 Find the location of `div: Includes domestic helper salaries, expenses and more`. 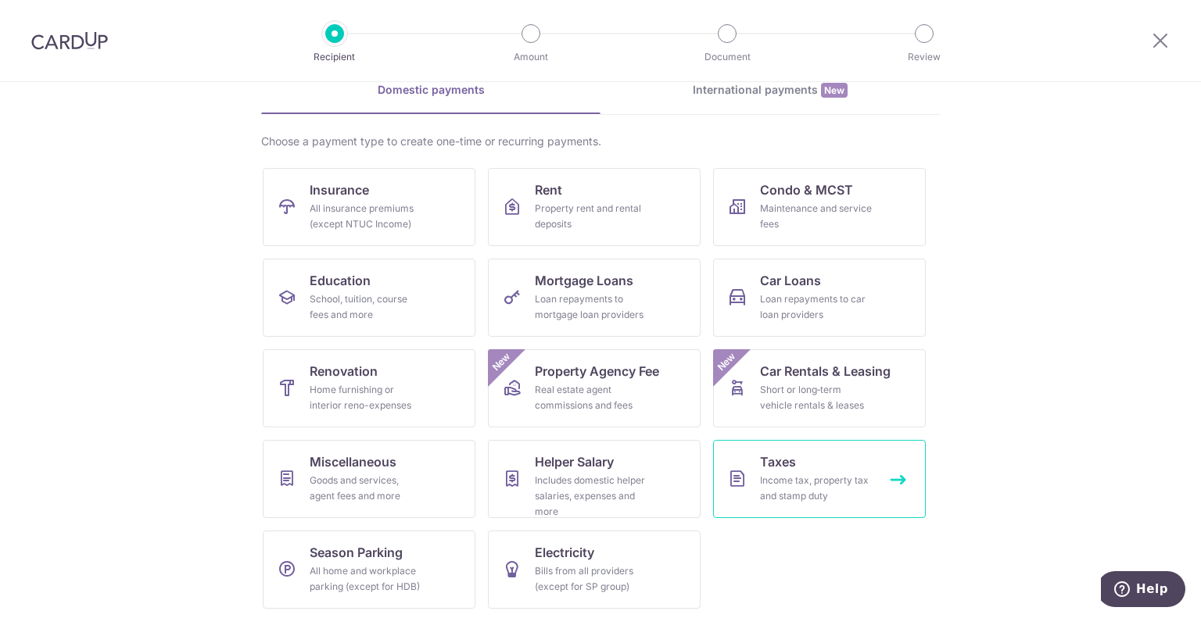

div: Includes domestic helper salaries, expenses and more is located at coordinates (591, 496).